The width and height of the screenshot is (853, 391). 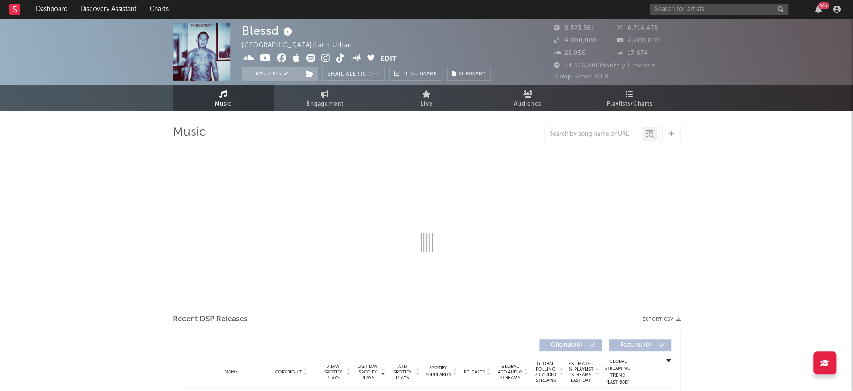 What do you see at coordinates (824, 6) in the screenshot?
I see `div: 99 +` at bounding box center [824, 6].